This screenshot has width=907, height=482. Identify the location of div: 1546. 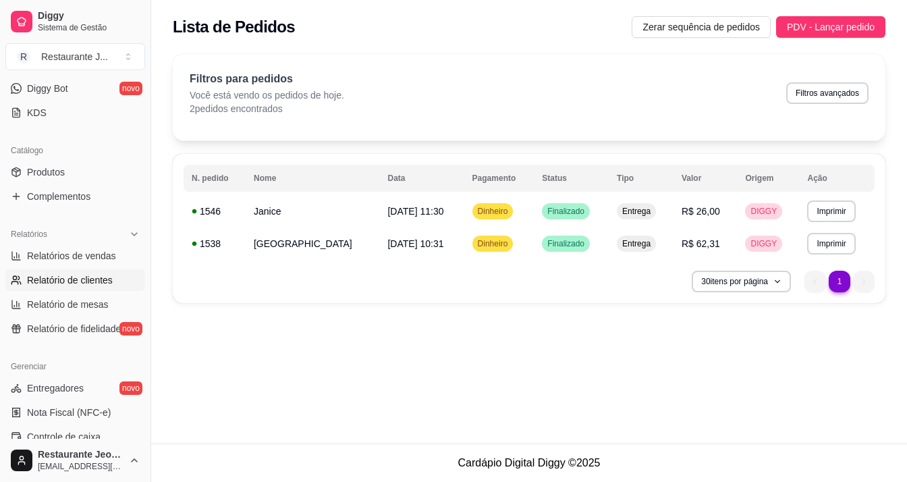
(215, 211).